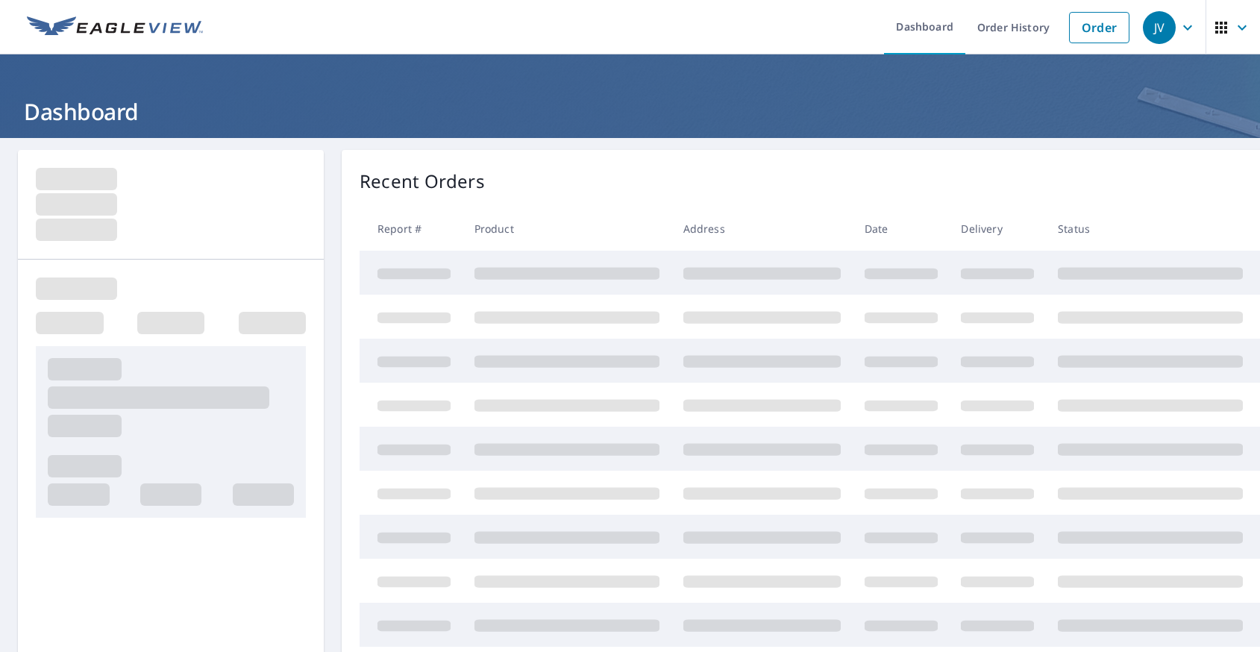  What do you see at coordinates (567, 228) in the screenshot?
I see `th: Product` at bounding box center [567, 228].